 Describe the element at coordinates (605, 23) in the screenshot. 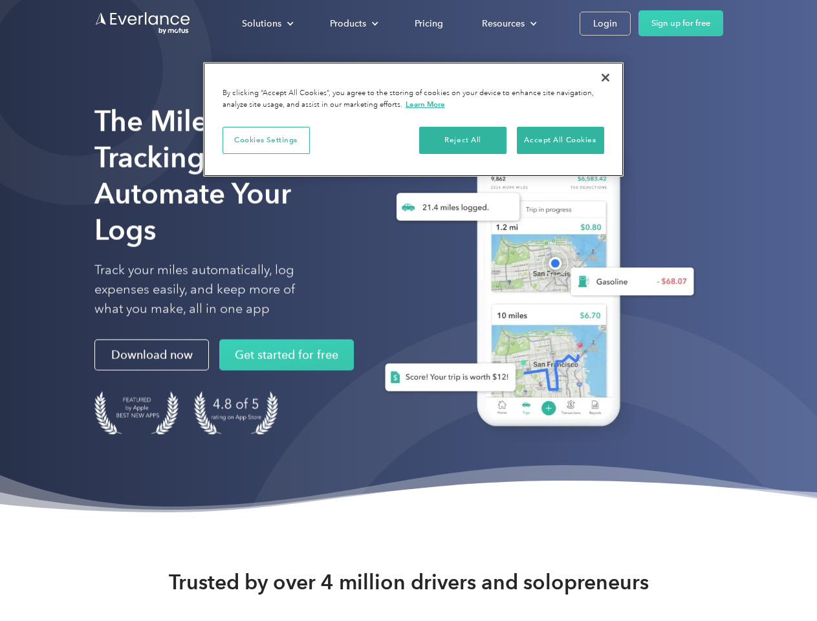

I see `a: Login` at that location.